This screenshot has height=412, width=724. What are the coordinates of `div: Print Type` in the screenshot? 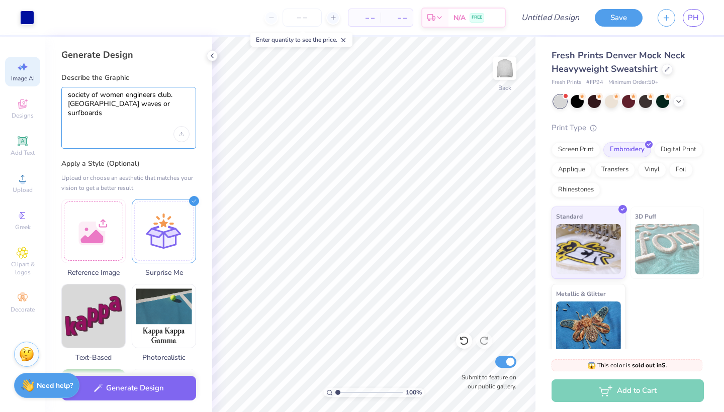 It's located at (627, 128).